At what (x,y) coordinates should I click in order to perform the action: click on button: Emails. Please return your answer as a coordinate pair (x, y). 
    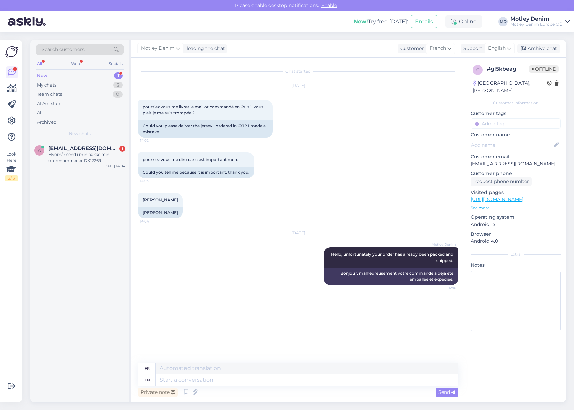
    Looking at the image, I should click on (424, 22).